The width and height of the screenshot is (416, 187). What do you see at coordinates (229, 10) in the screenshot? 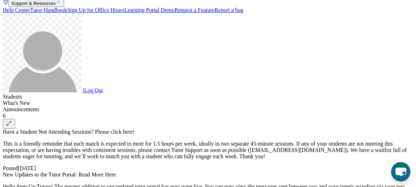
I see `a: Report a bug` at bounding box center [229, 10].